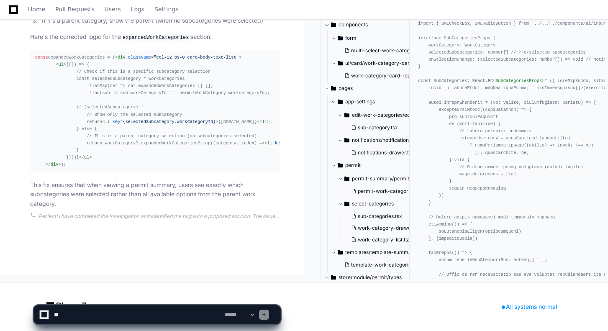 The height and width of the screenshot is (331, 608). I want to click on button: notifications/notifications-drawer, so click(384, 140).